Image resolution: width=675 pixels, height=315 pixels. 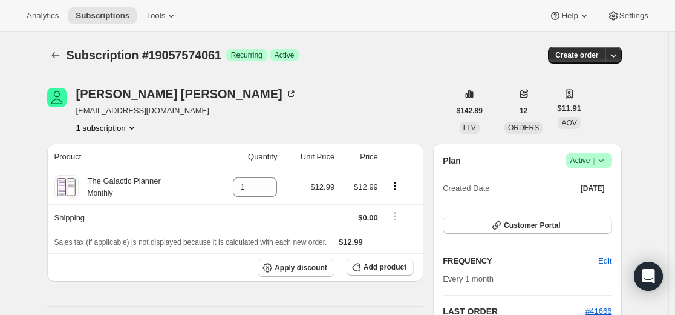 I want to click on button: Shipping actions, so click(x=395, y=216).